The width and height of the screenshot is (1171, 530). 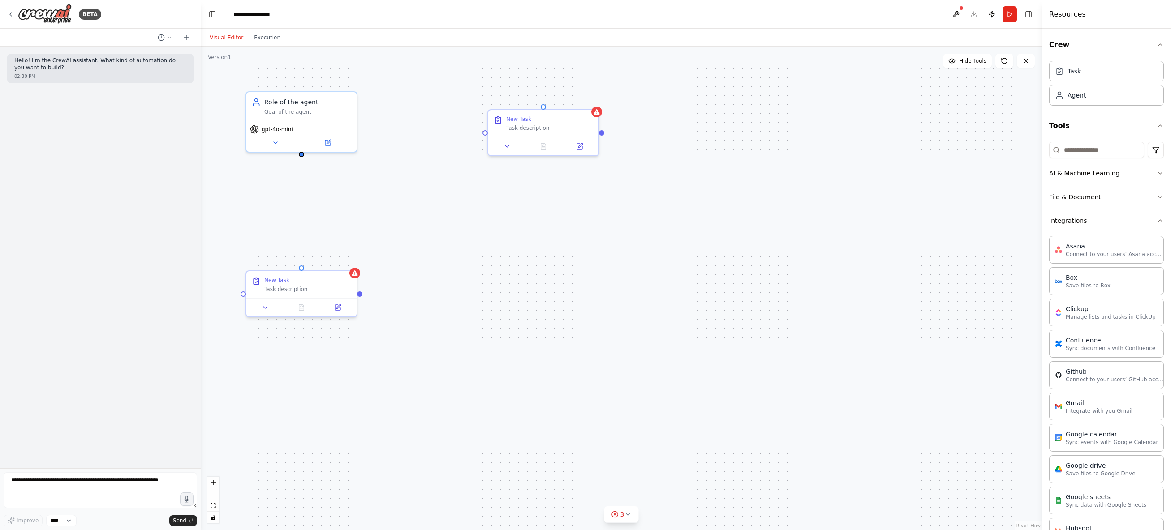 I want to click on button: Tools, so click(x=1107, y=126).